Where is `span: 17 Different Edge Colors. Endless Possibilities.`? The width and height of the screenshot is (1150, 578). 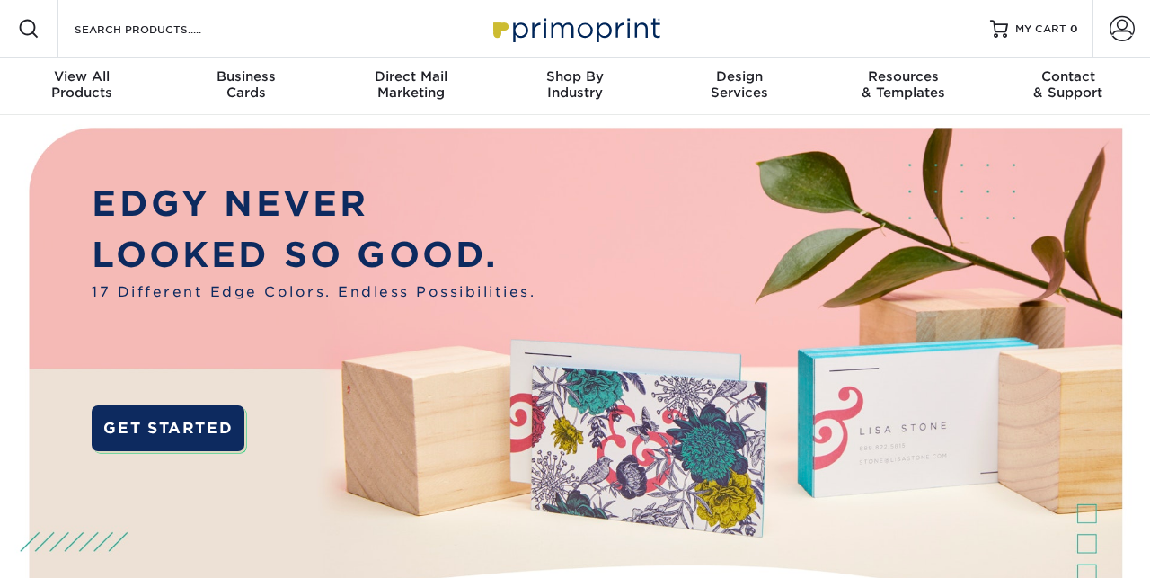
span: 17 Different Edge Colors. Endless Possibilities. is located at coordinates (313, 291).